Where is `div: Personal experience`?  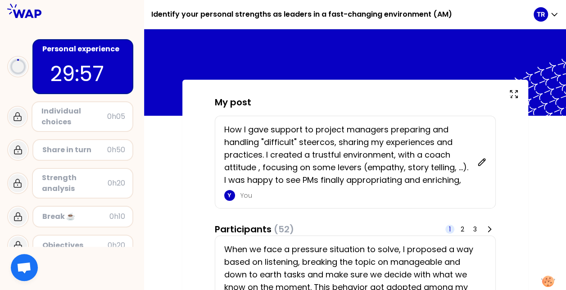 div: Personal experience is located at coordinates (84, 49).